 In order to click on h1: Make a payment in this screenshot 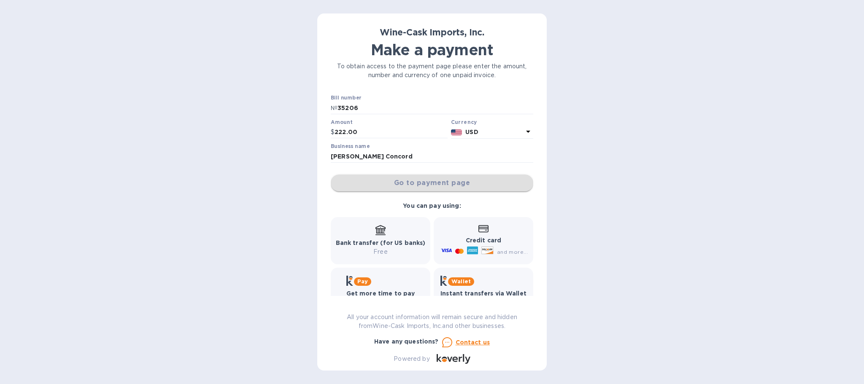, I will do `click(432, 50)`.